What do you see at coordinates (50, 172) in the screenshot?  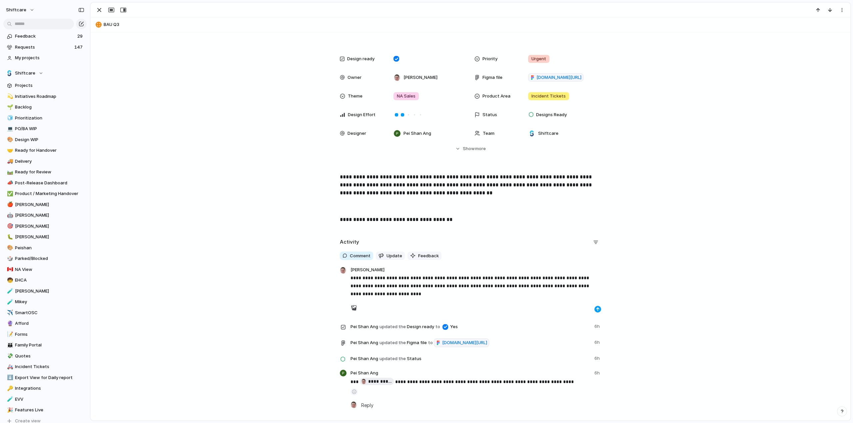 I see `span: Ready for Review` at bounding box center [50, 172].